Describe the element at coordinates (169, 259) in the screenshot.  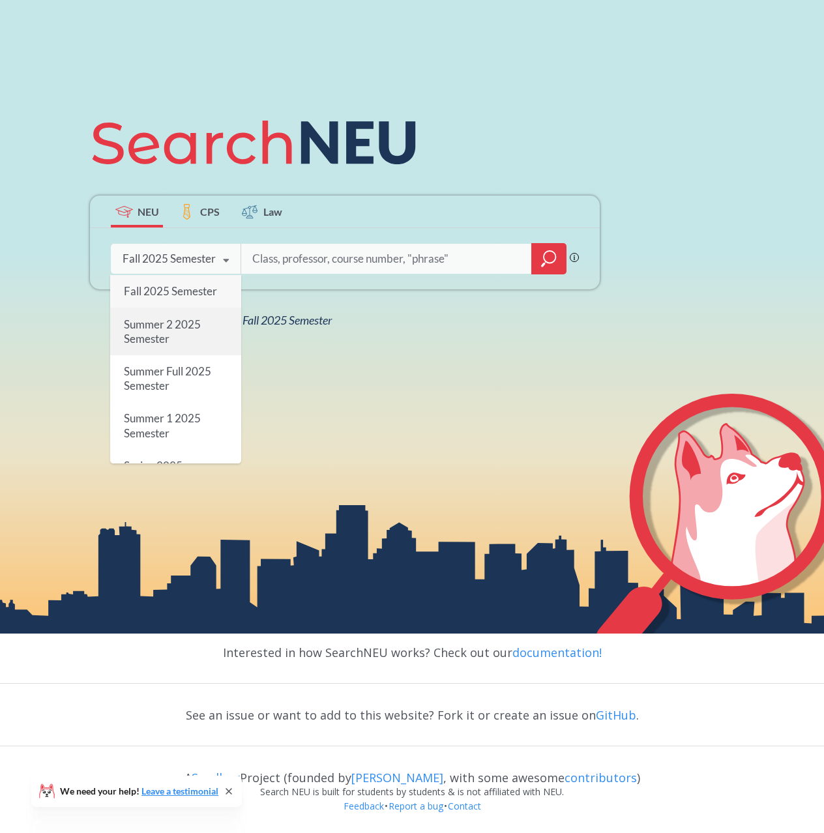
I see `div: Fall 2025 Semester` at that location.